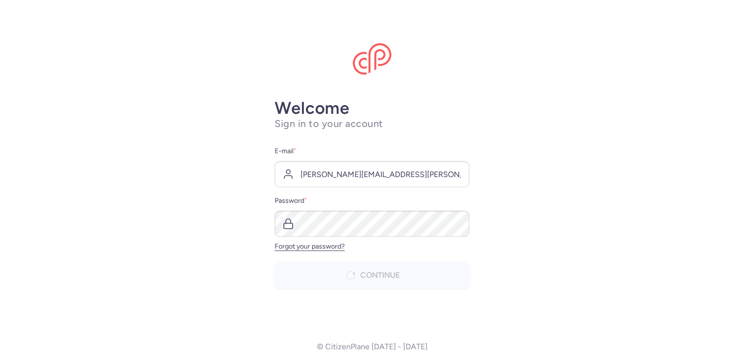 This screenshot has width=744, height=359. What do you see at coordinates (372, 201) in the screenshot?
I see `label: Password` at bounding box center [372, 201].